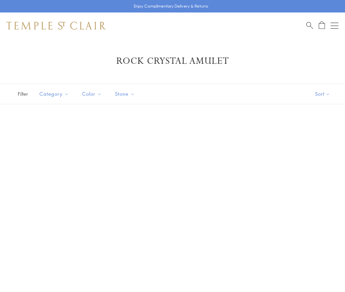 The image size is (345, 292). I want to click on button: Color, so click(92, 94).